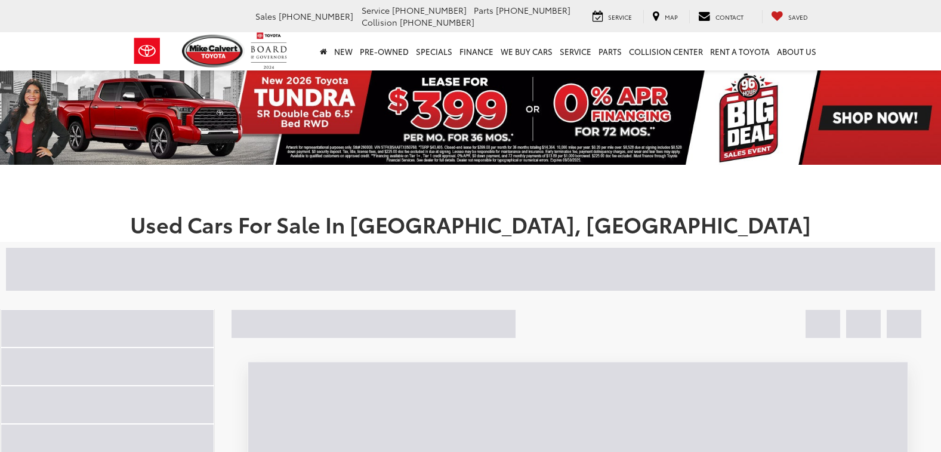  Describe the element at coordinates (434, 51) in the screenshot. I see `a: Specials` at that location.